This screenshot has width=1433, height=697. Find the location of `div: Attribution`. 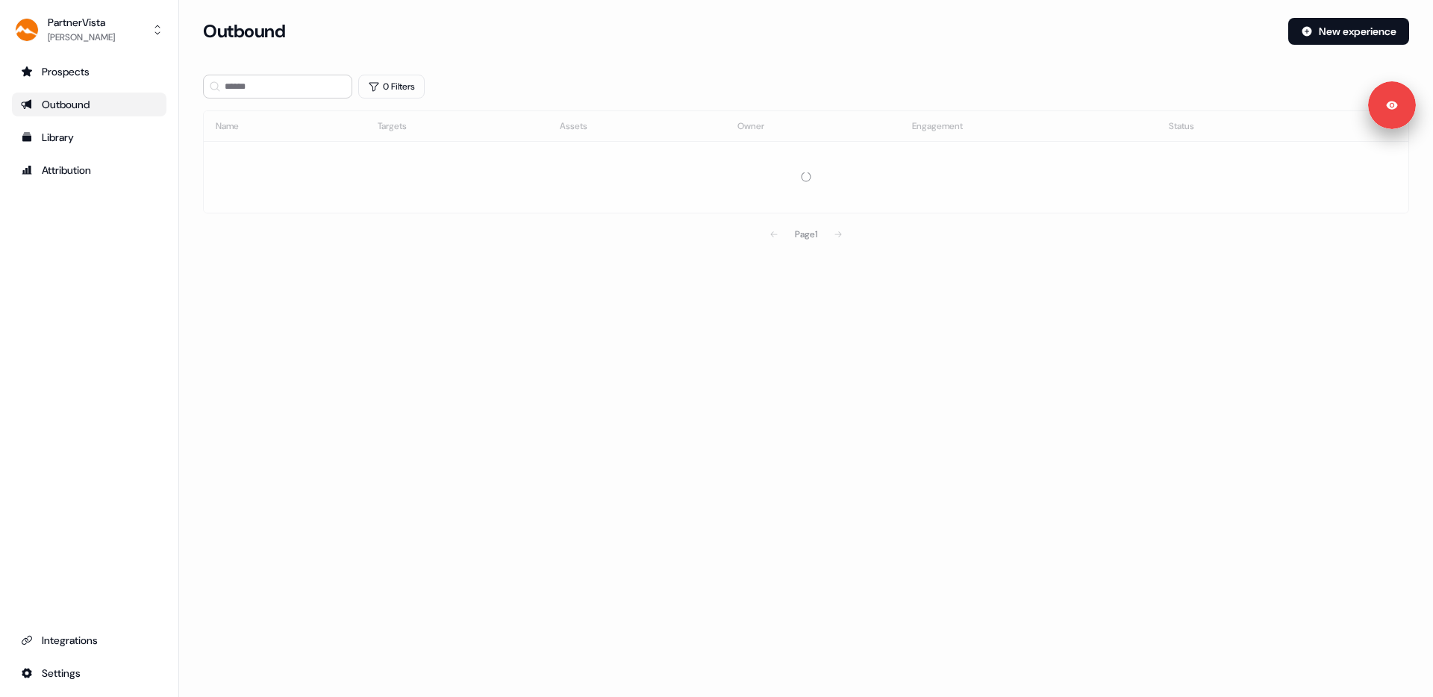

div: Attribution is located at coordinates (89, 170).